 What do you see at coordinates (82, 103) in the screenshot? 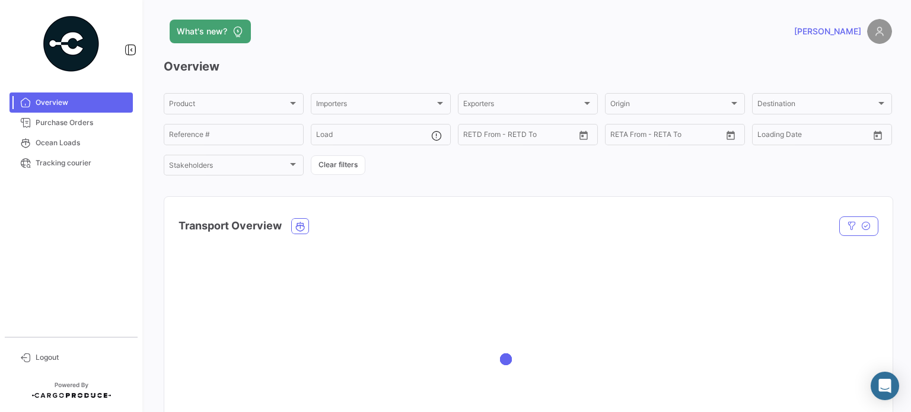
I see `span: Overview` at bounding box center [82, 103].